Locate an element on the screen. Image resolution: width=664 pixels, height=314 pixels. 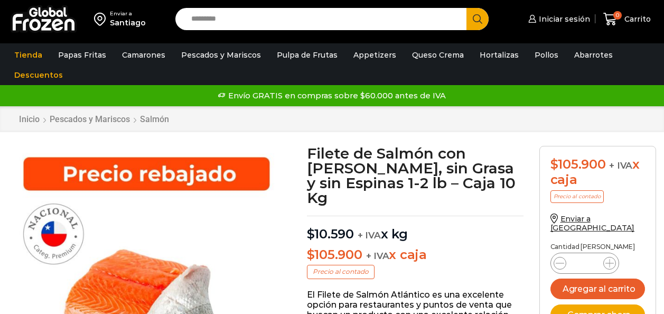
a: Pollos is located at coordinates (546, 55).